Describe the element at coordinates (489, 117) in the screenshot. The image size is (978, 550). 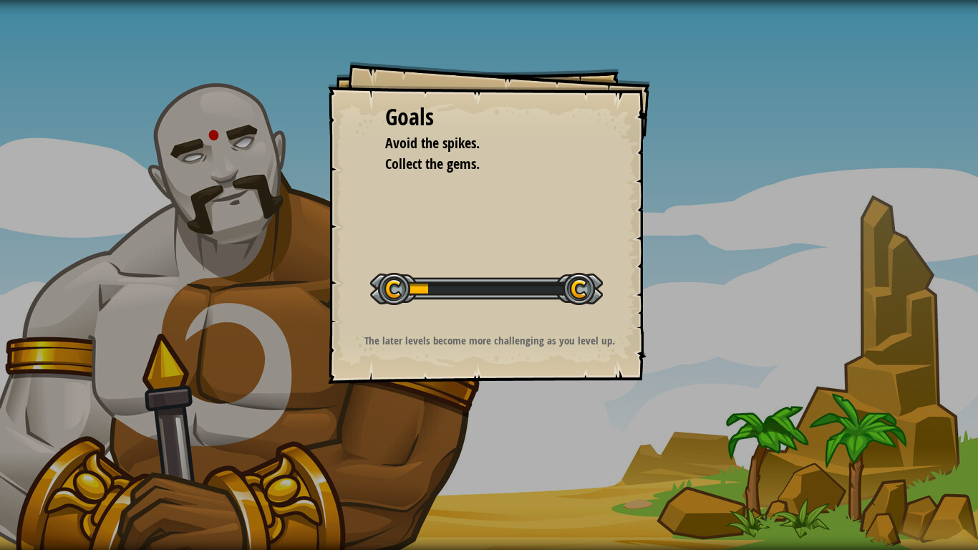
I see `div: Goals` at that location.